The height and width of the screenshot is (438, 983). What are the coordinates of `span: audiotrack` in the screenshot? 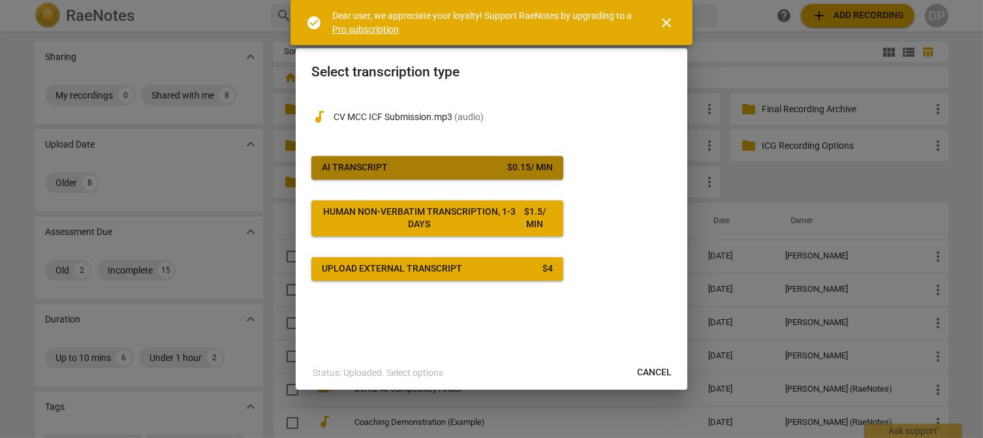 It's located at (319, 117).